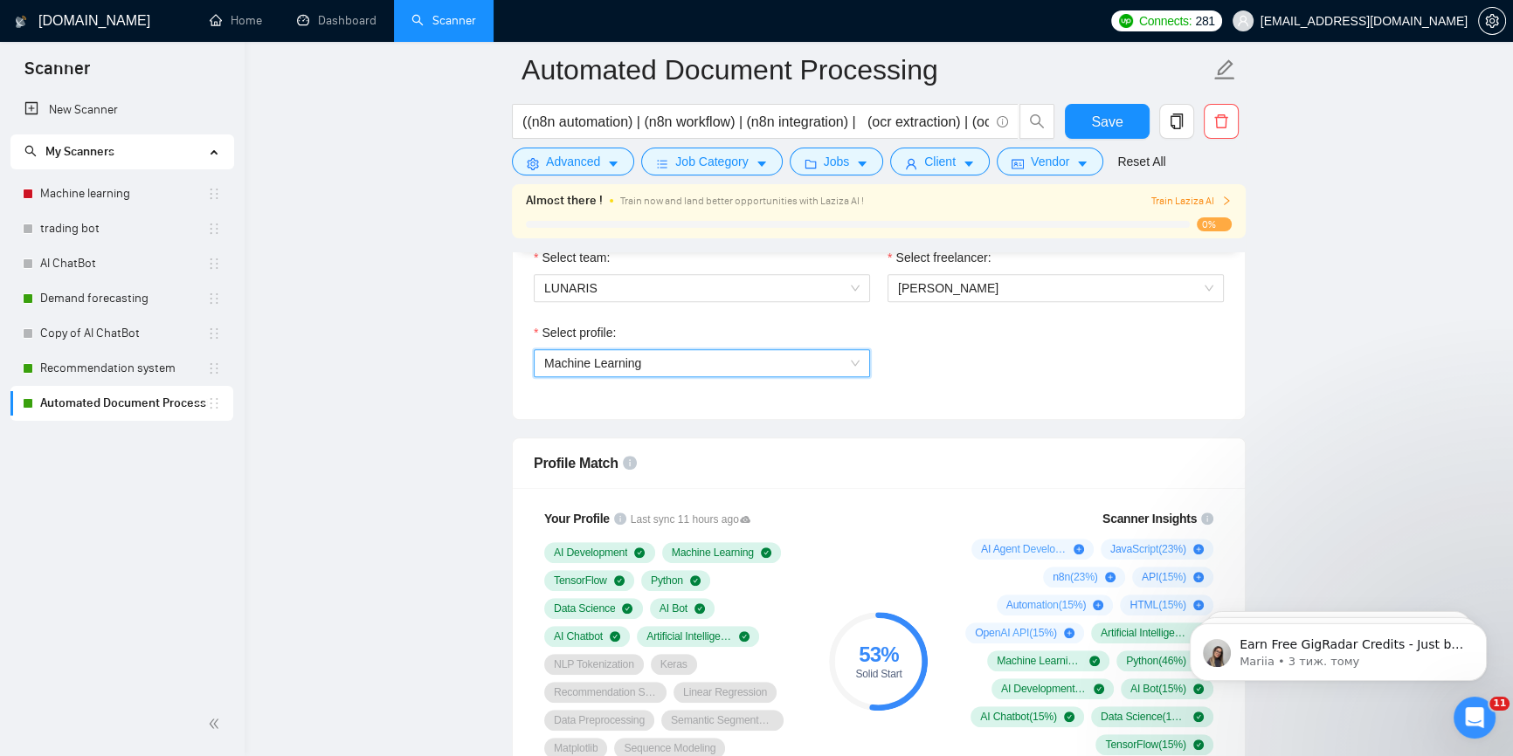 The image size is (1513, 756). Describe the element at coordinates (1225, 70) in the screenshot. I see `span: edit` at that location.